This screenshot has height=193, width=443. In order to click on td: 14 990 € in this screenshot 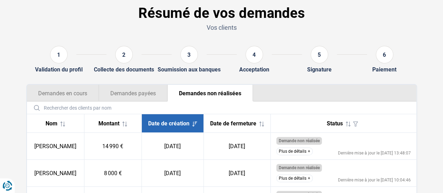, I will do `click(113, 146)`.